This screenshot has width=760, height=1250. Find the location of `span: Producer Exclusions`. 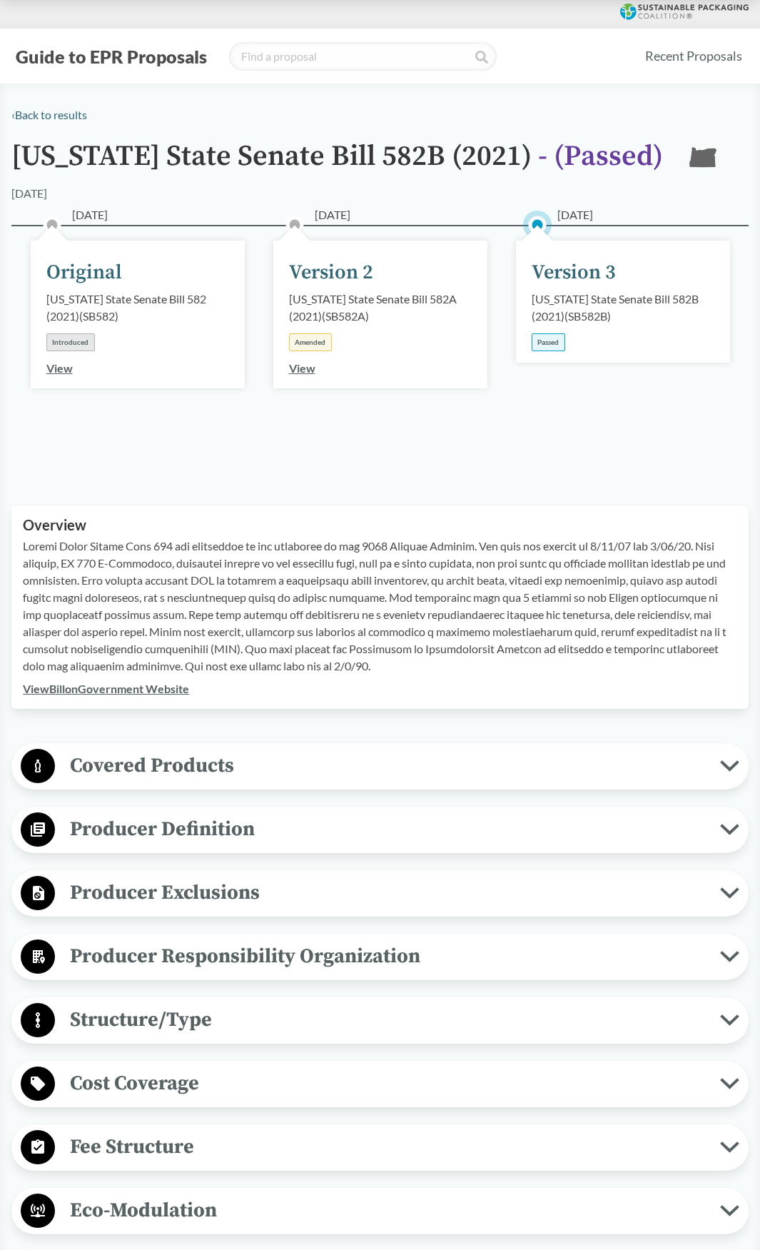

span: Producer Exclusions is located at coordinates (388, 892).